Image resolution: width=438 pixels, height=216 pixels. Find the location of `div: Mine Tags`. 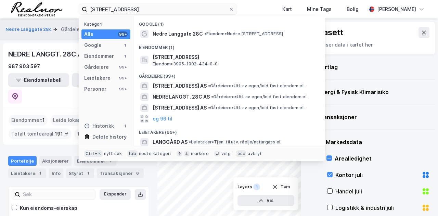

div: Mine Tags is located at coordinates (319, 9).